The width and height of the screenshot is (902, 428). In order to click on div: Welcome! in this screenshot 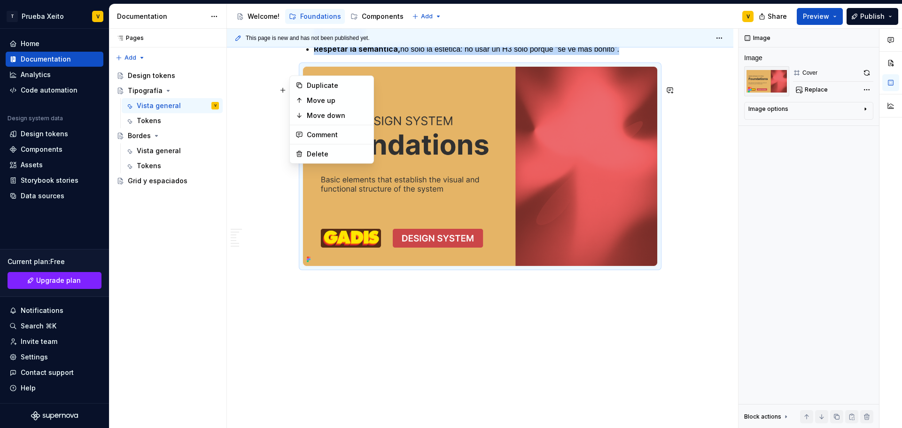, I will do `click(264, 16)`.